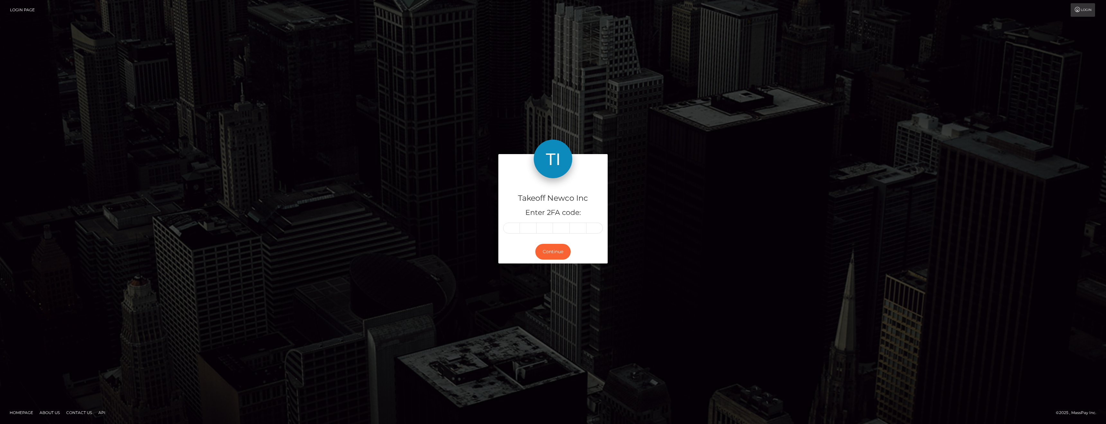 Image resolution: width=1106 pixels, height=424 pixels. Describe the element at coordinates (102, 412) in the screenshot. I see `a: API` at that location.